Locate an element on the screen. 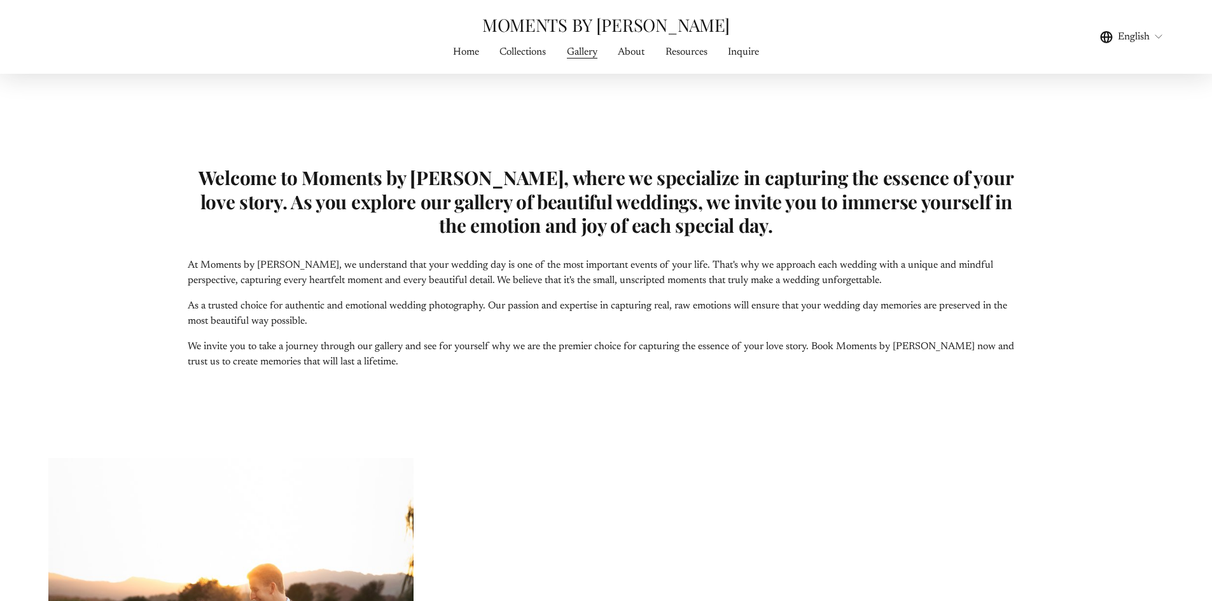 Image resolution: width=1212 pixels, height=601 pixels. a: About is located at coordinates (631, 52).